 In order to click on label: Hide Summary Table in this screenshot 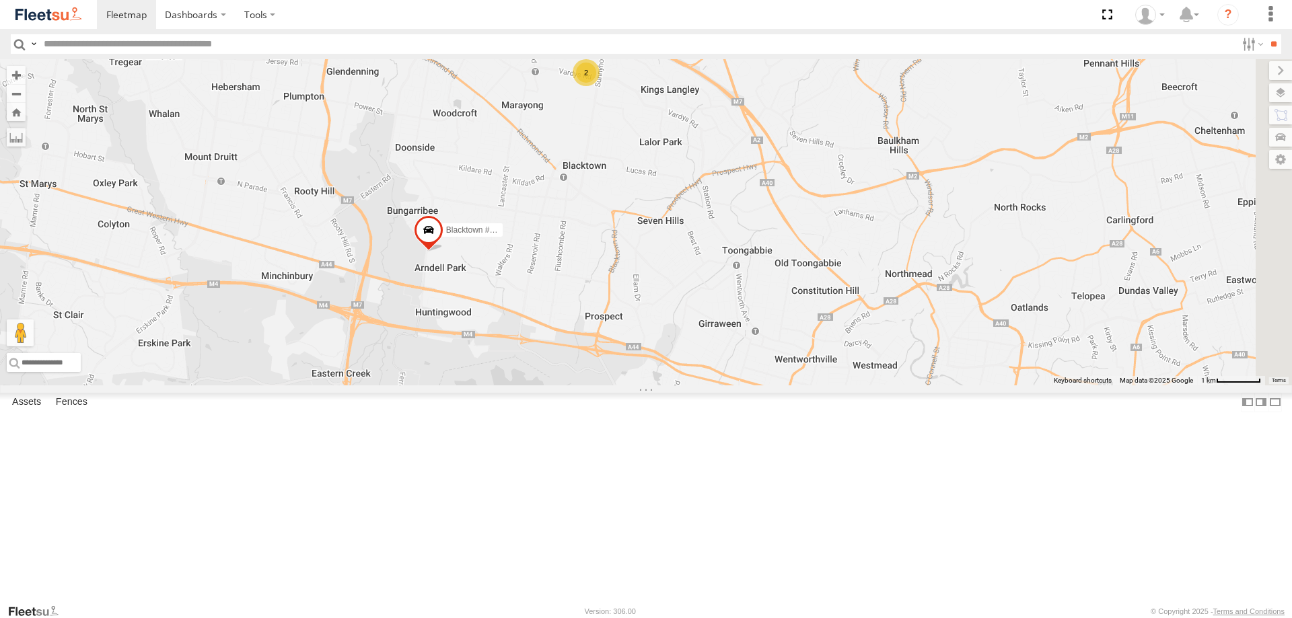, I will do `click(1275, 402)`.